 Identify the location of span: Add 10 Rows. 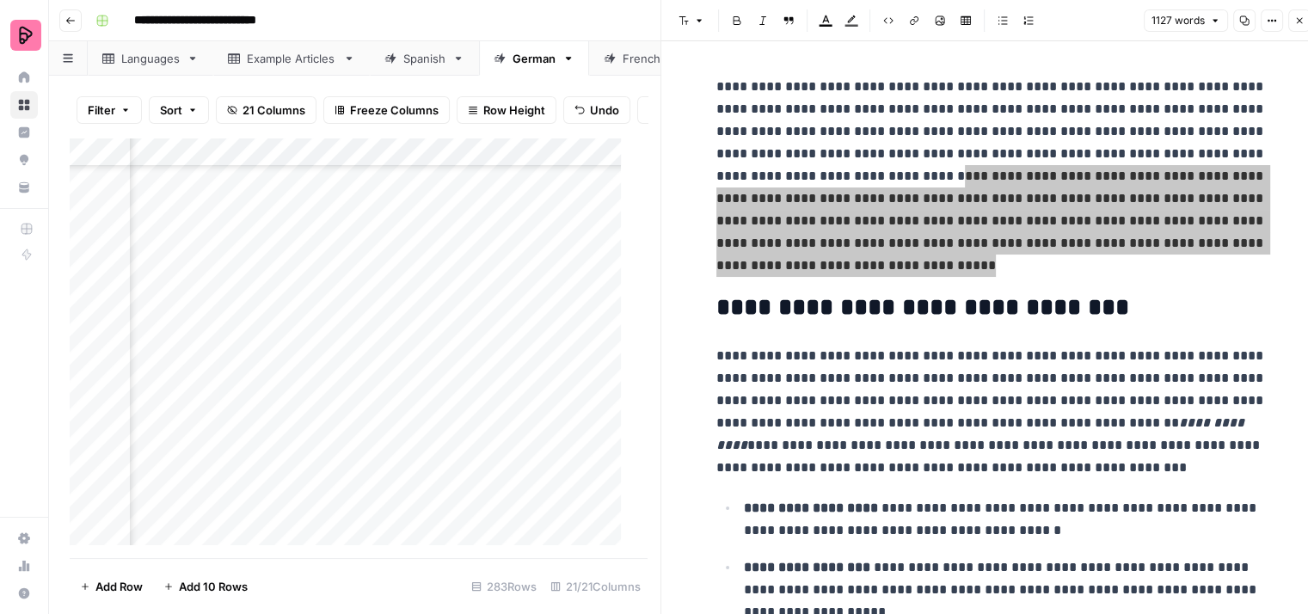
(213, 586).